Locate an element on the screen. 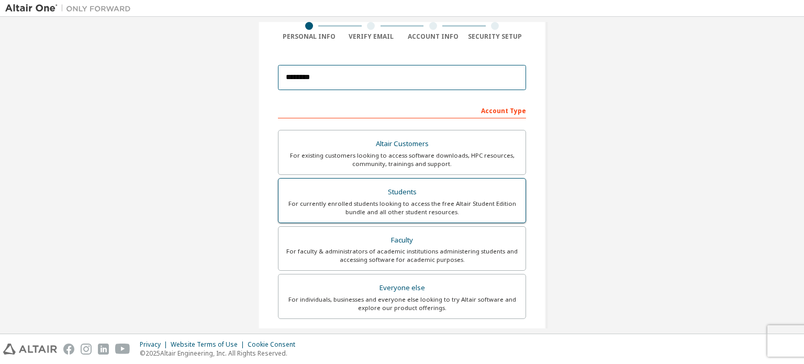 The height and width of the screenshot is (364, 804). div: Account Info is located at coordinates (433, 37).